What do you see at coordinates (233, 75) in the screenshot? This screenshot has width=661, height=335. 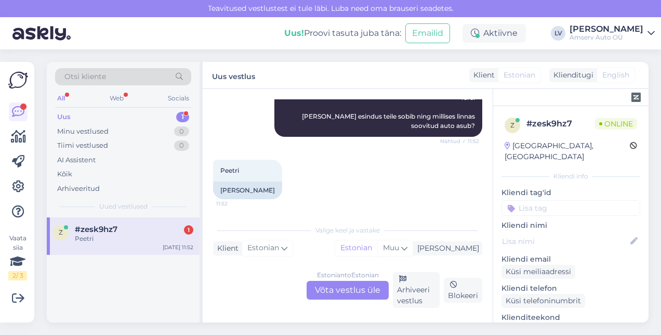 I see `label: Uus vestlus` at bounding box center [233, 75].